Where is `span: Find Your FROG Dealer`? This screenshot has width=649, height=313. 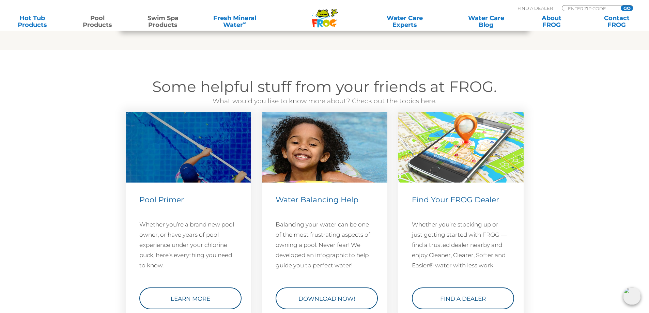 span: Find Your FROG Dealer is located at coordinates (456, 200).